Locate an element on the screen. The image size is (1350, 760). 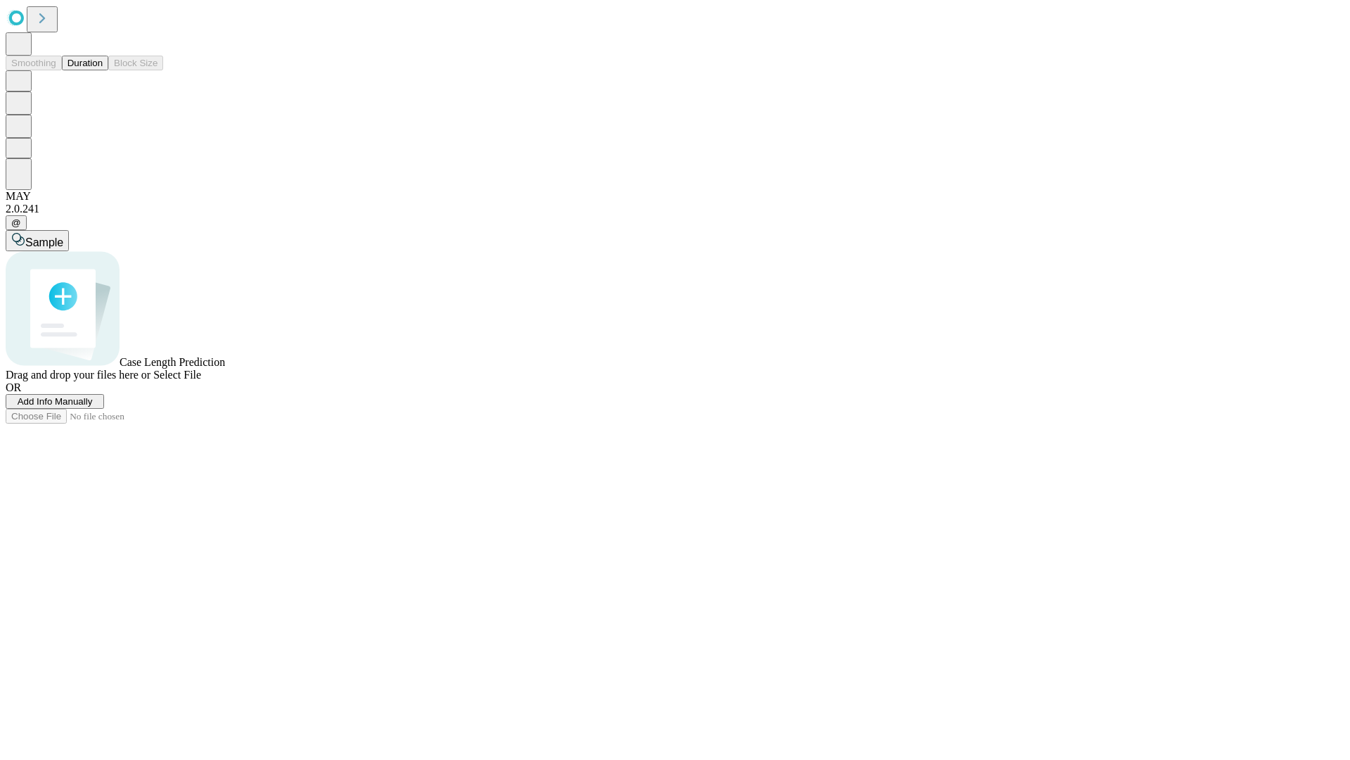
span: Case Length Prediction is located at coordinates (172, 362).